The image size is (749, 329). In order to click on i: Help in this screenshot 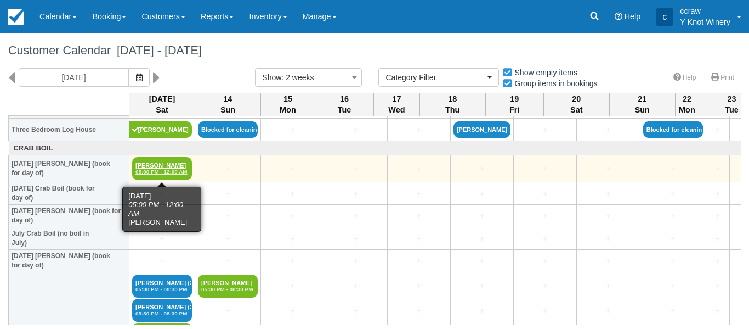, I will do `click(619, 16)`.